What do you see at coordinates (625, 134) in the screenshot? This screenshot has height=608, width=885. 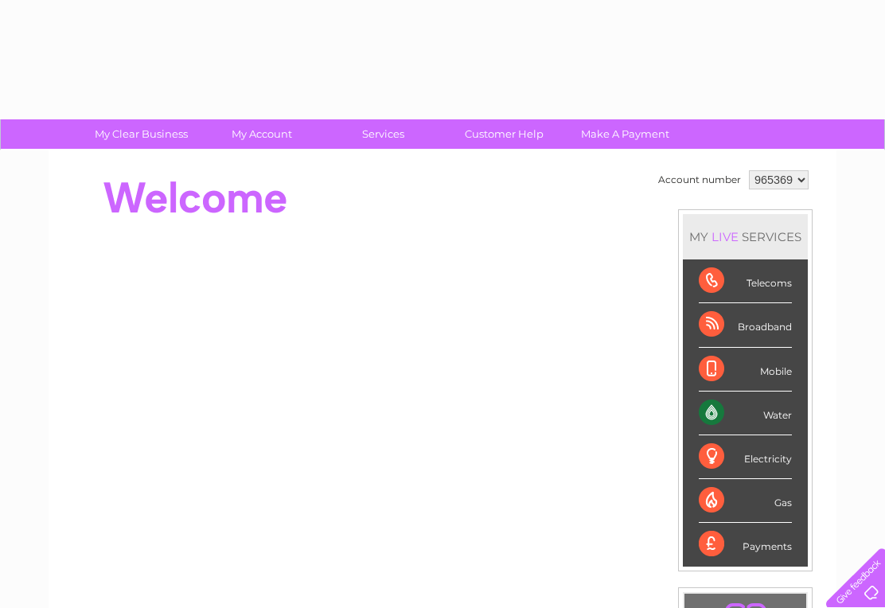 I see `a: Make A Payment` at bounding box center [625, 134].